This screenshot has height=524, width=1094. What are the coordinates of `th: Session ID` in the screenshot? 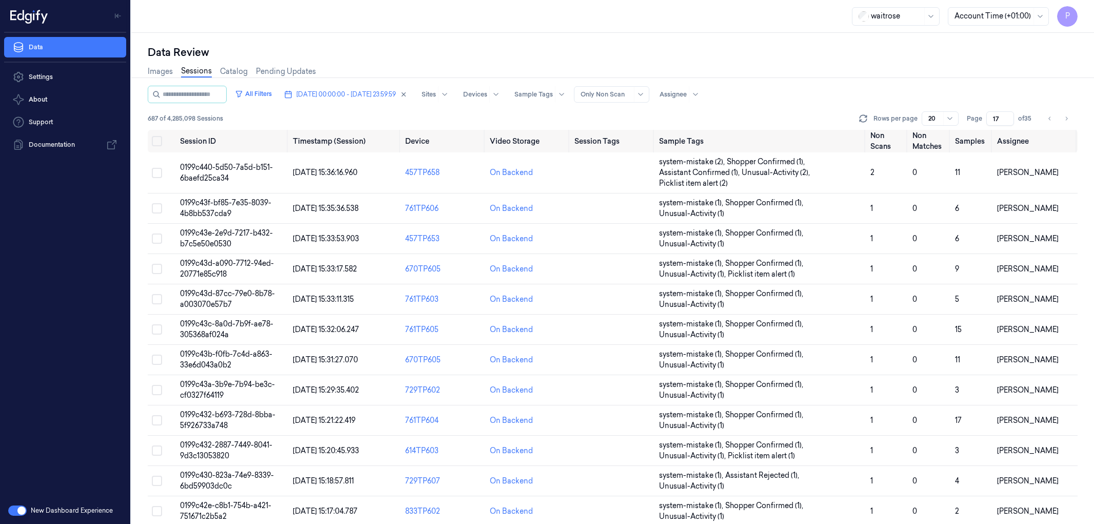 It's located at (232, 141).